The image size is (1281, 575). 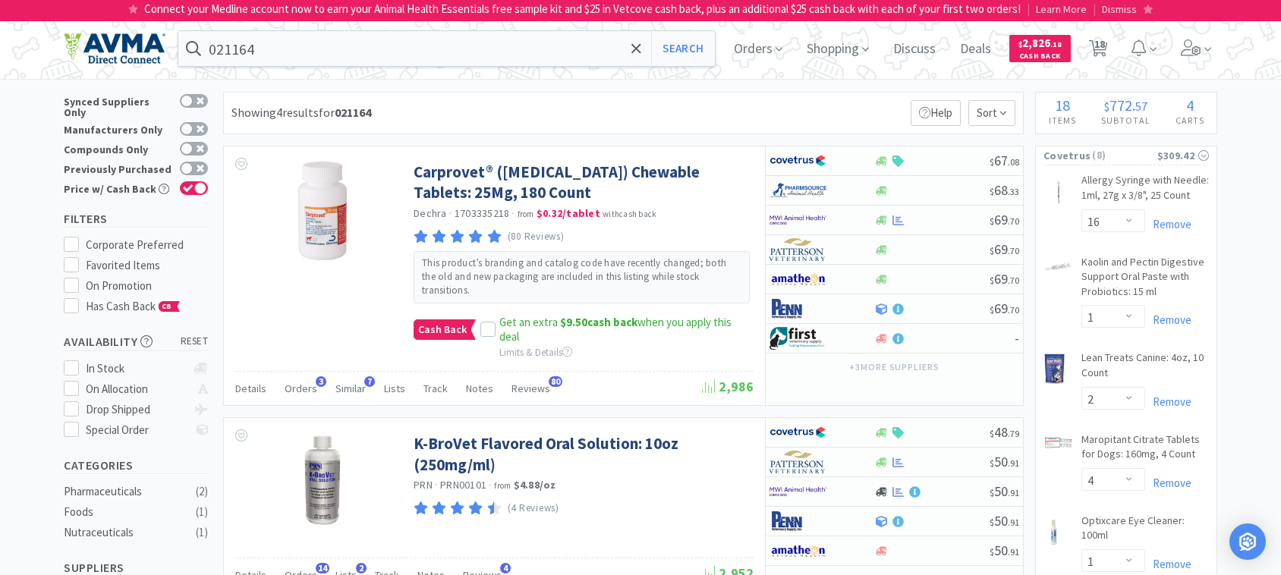 I want to click on h4: Carts, so click(x=1189, y=120).